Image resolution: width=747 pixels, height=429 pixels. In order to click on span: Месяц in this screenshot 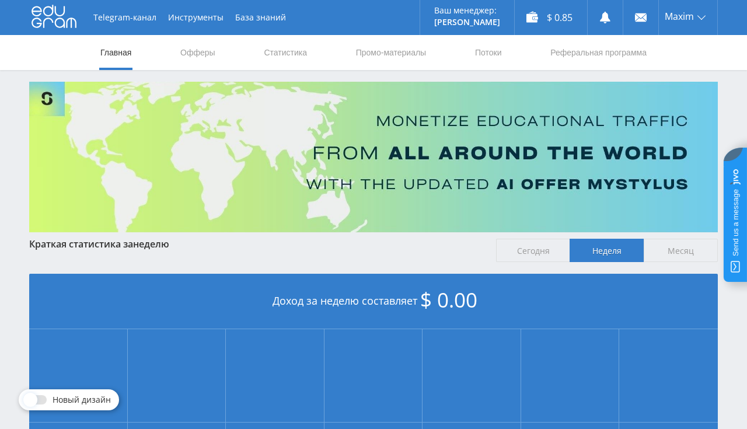, I will do `click(681, 250)`.